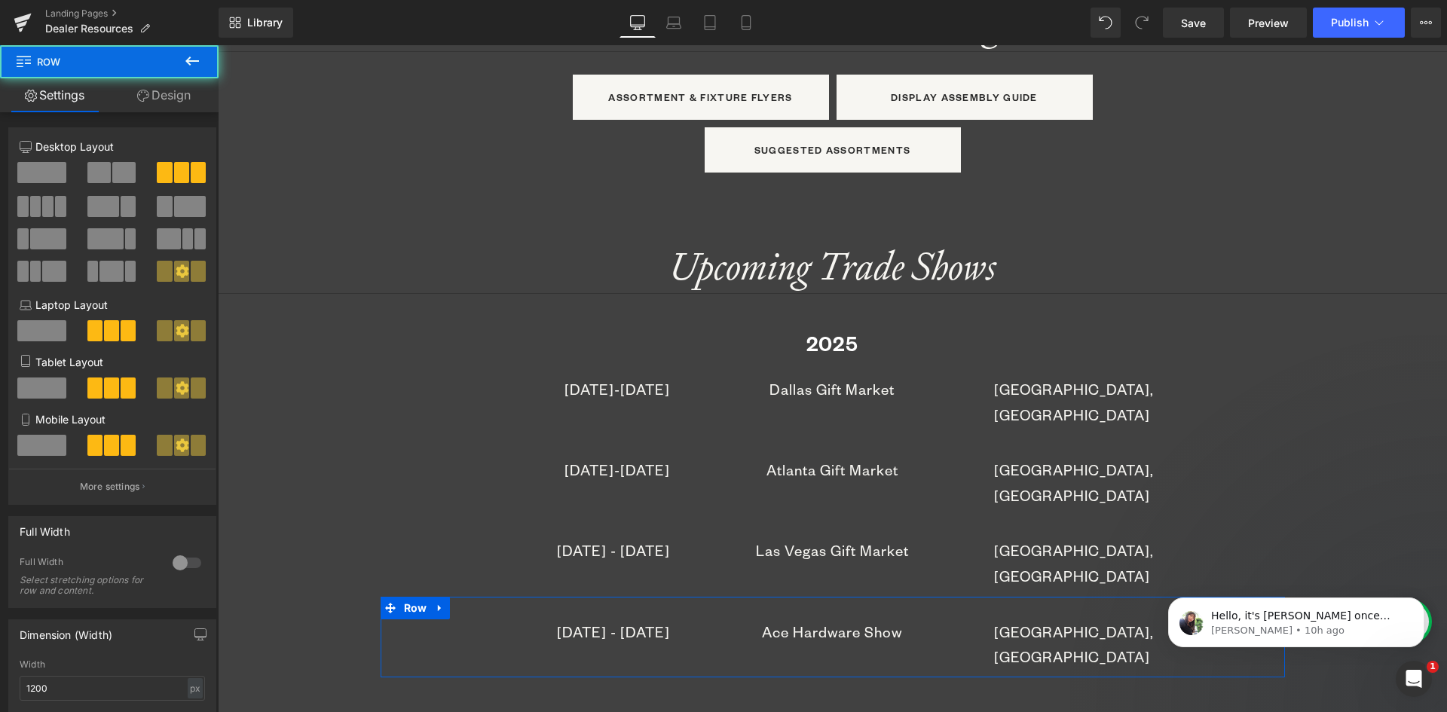  What do you see at coordinates (222, 563) in the screenshot?
I see `a: Expand / Collapse` at bounding box center [222, 563].